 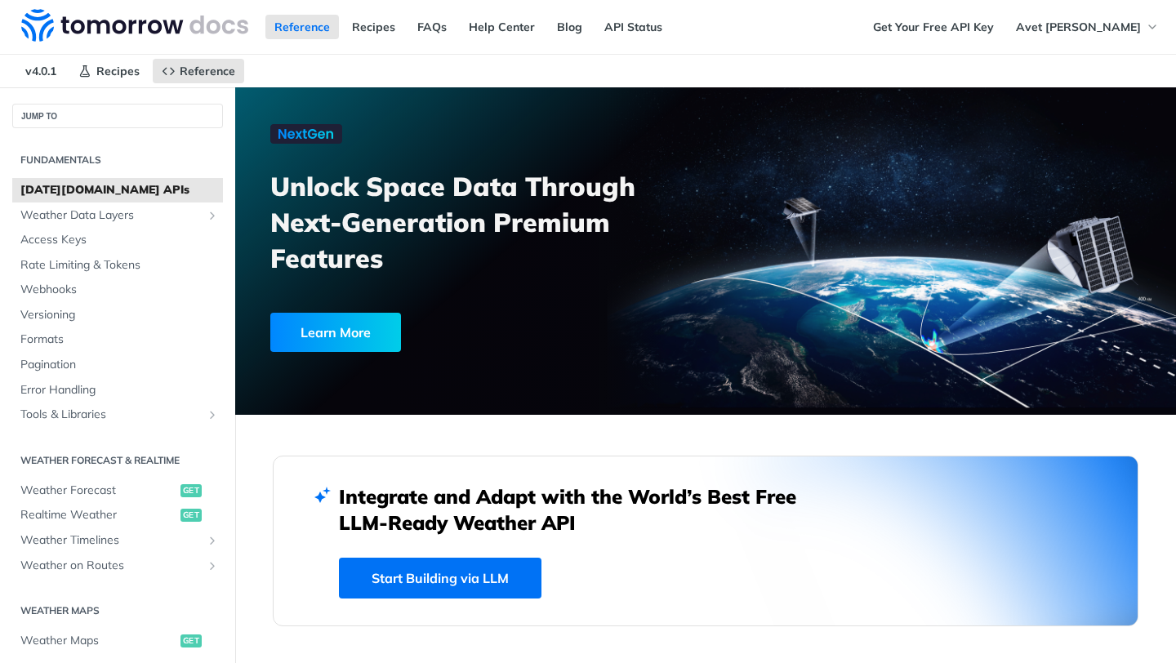 I want to click on h2: Fundamentals, so click(x=118, y=160).